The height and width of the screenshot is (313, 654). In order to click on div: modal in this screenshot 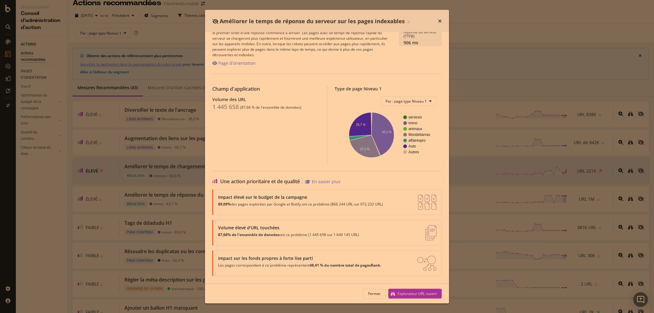, I will do `click(327, 156)`.